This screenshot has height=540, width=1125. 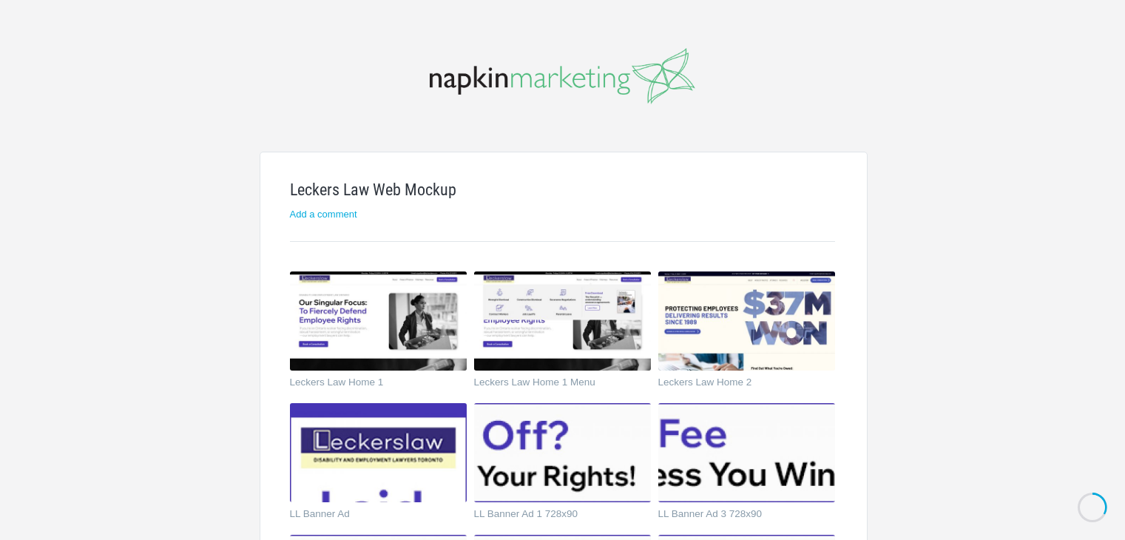 I want to click on a: Leckers Law Home 1 Menu, so click(x=553, y=384).